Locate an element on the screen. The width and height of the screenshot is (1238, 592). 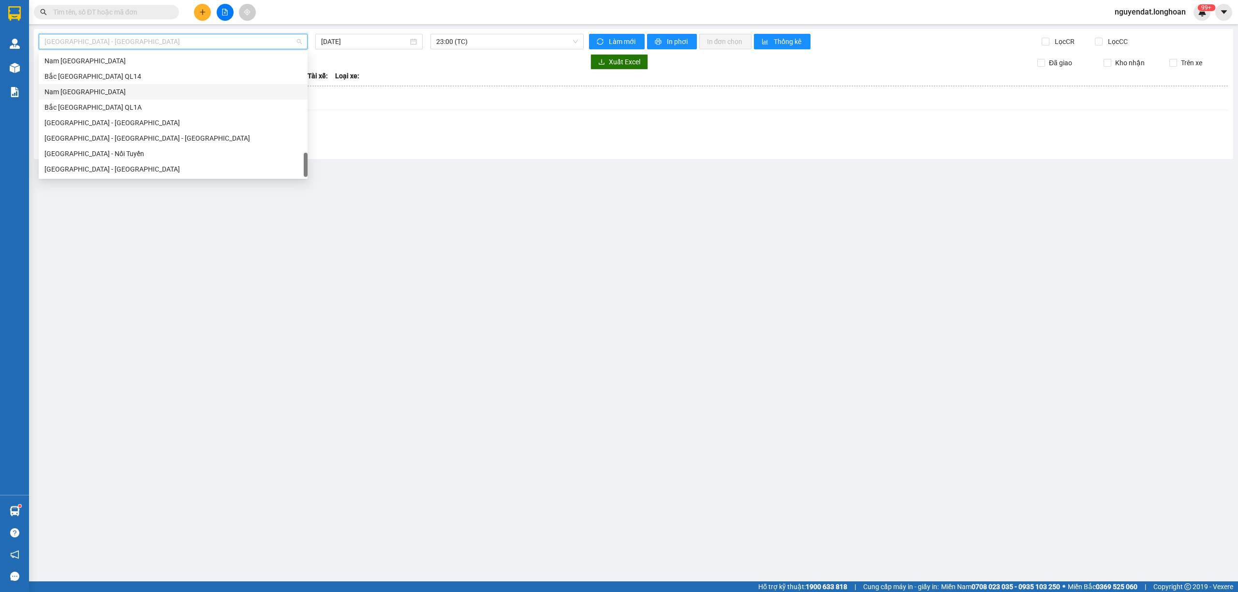
span: printer is located at coordinates (658, 42).